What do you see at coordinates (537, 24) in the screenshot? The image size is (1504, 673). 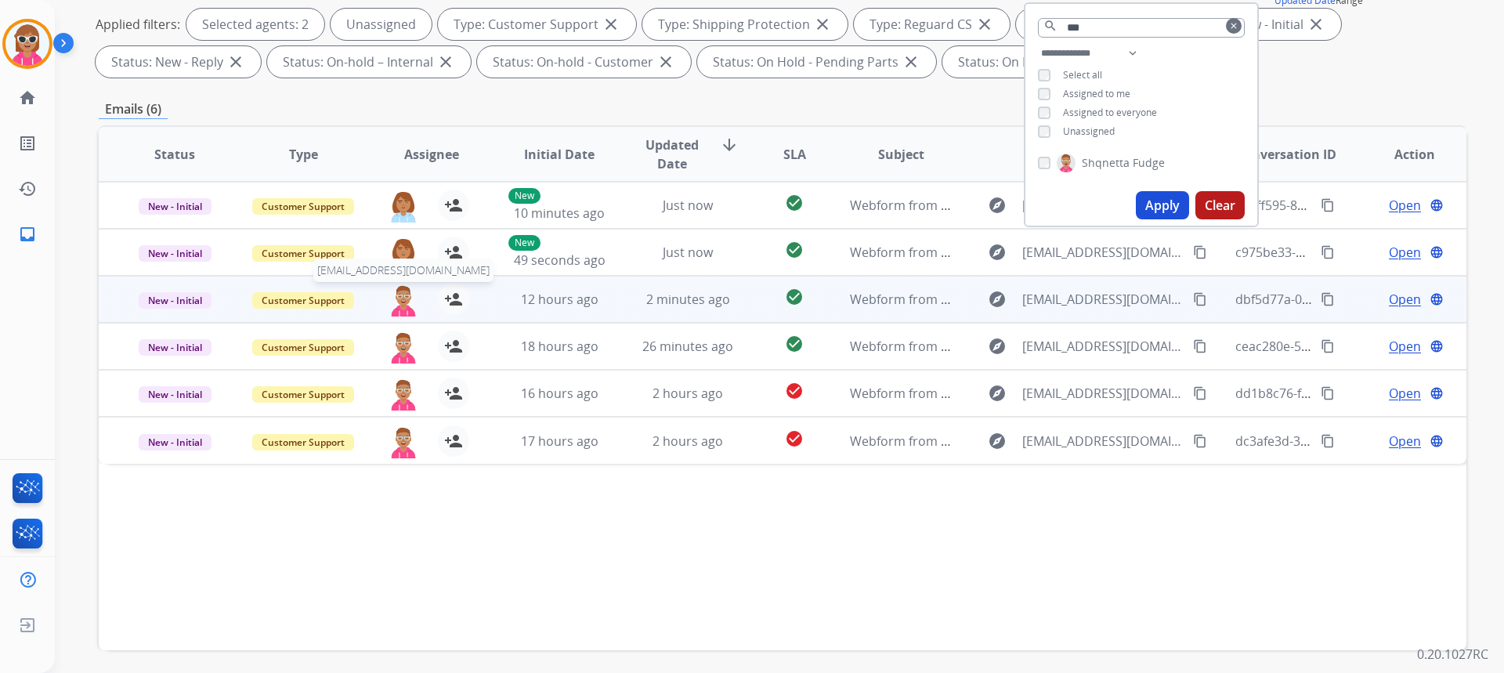 I see `div: Type: Customer Support` at bounding box center [537, 24].